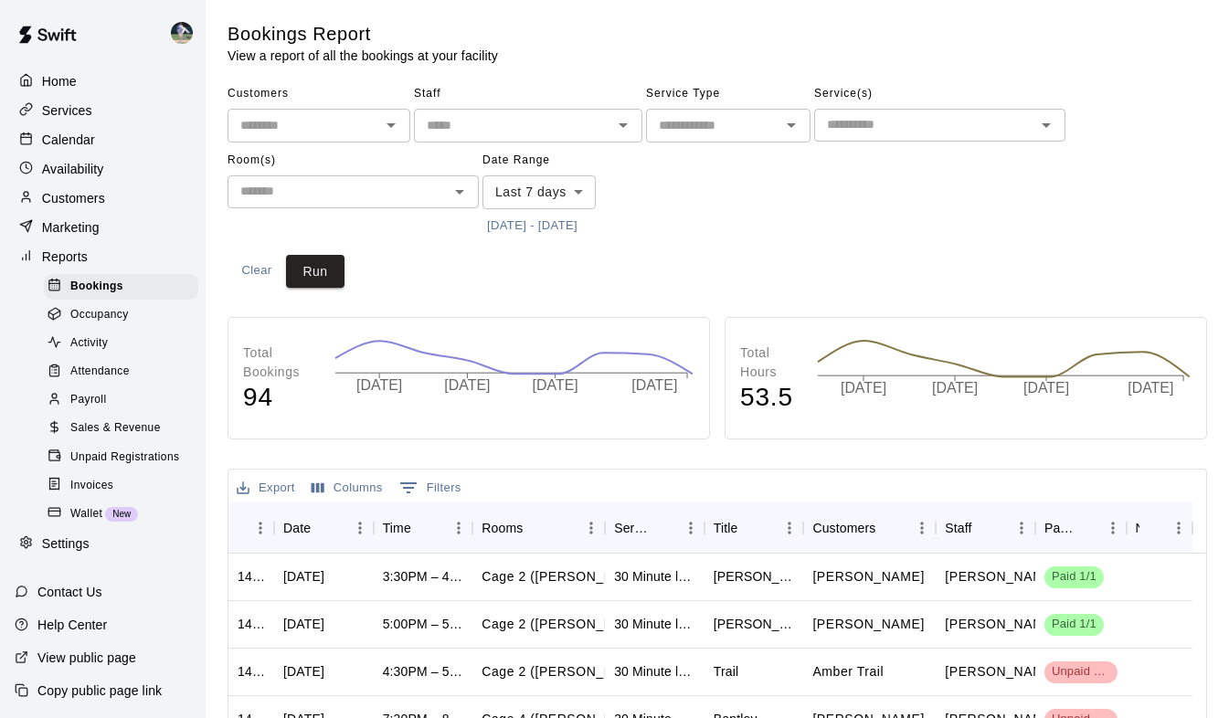 The height and width of the screenshot is (718, 1229). I want to click on a: Occupancy, so click(124, 314).